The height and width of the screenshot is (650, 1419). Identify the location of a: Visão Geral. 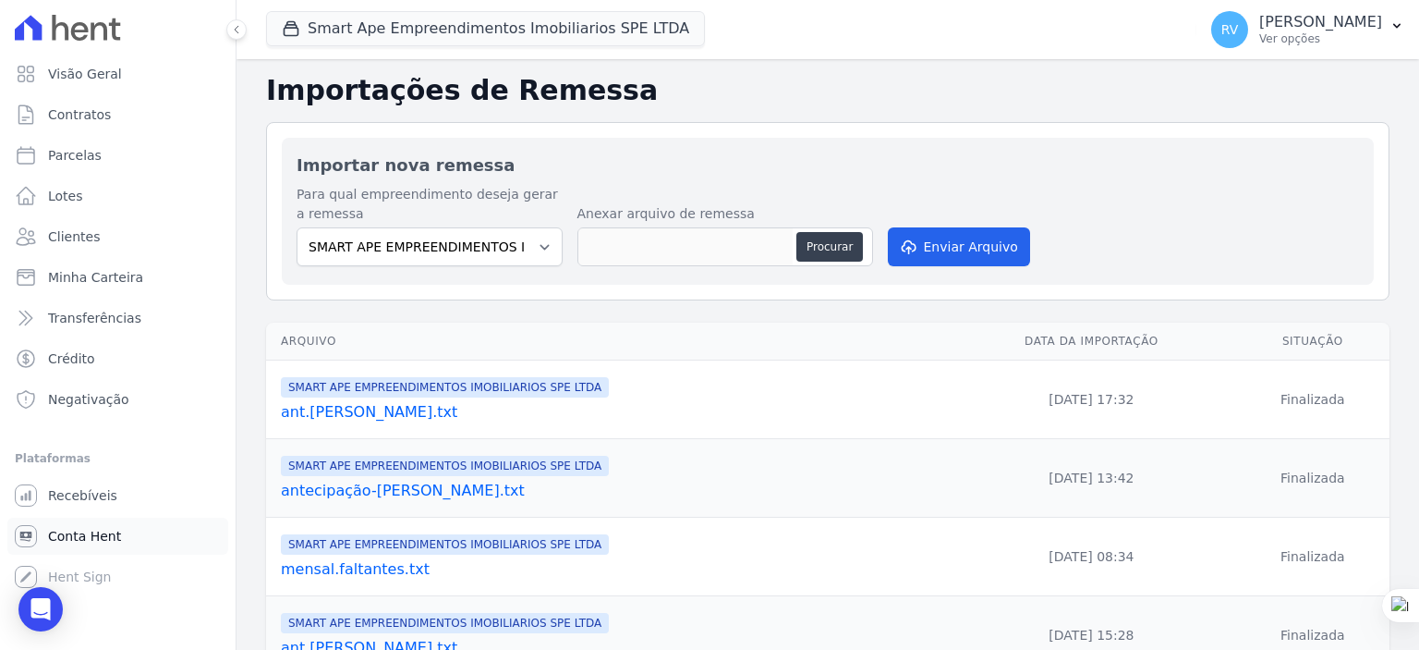
(117, 74).